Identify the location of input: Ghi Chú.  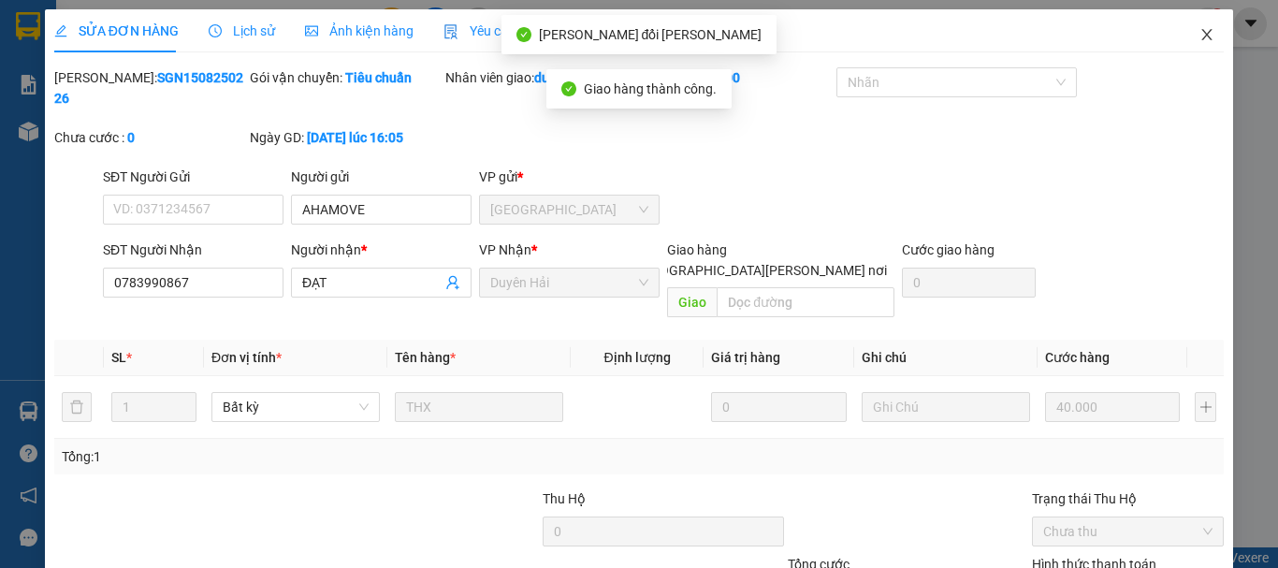
(946, 407).